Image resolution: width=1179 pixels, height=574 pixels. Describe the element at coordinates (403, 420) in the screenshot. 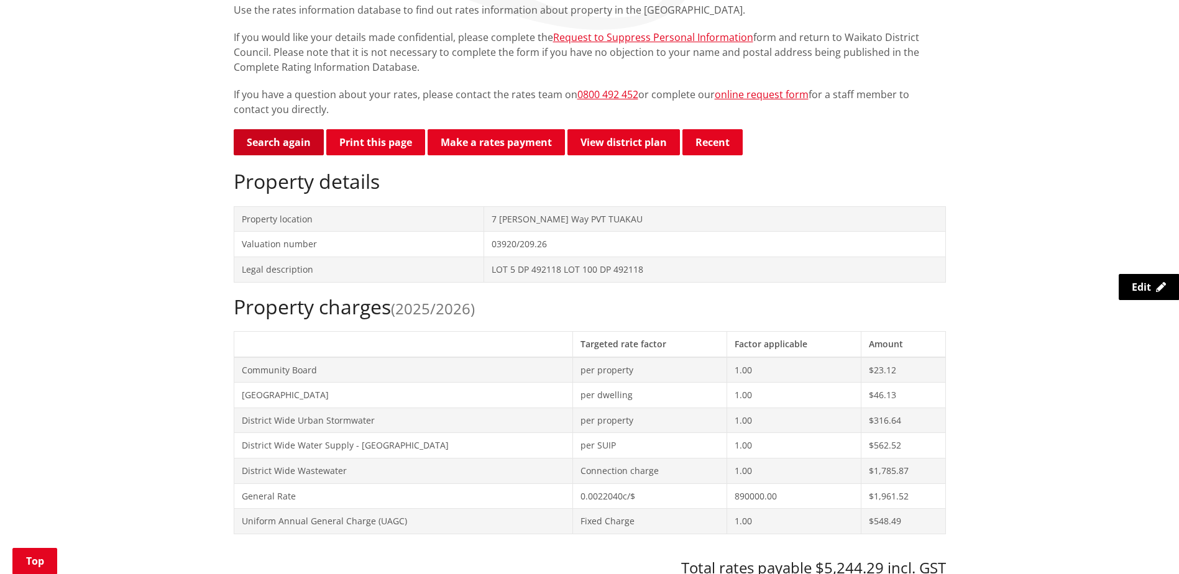

I see `td: District Wide Urban Stormwater` at that location.